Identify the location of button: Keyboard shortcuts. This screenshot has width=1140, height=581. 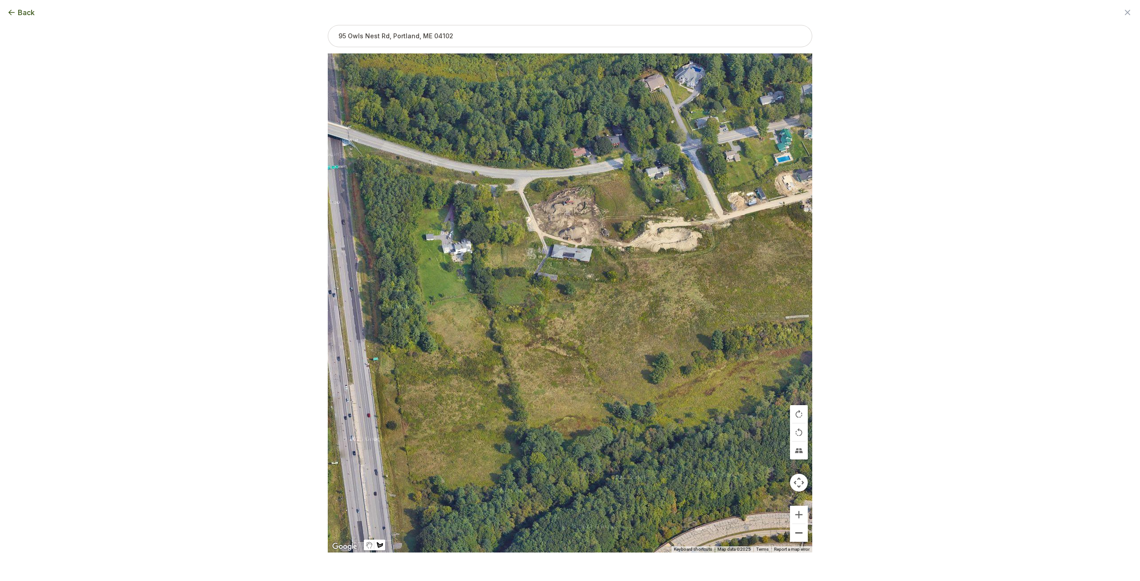
(693, 549).